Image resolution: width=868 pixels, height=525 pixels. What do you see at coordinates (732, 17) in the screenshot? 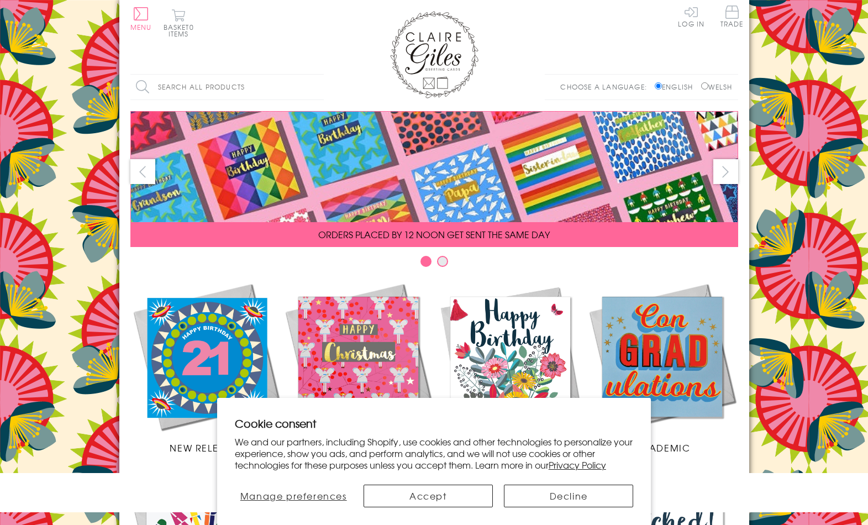
I see `a: Trade` at bounding box center [732, 17].